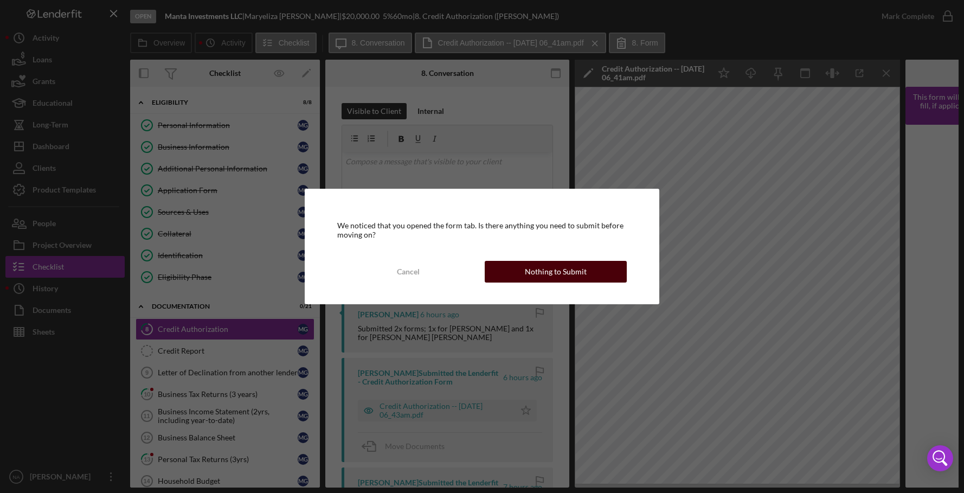 This screenshot has width=964, height=493. What do you see at coordinates (482, 230) in the screenshot?
I see `div: We noticed that you opened the form tab. Is there anything you need to submit before moving on?` at bounding box center [482, 230].